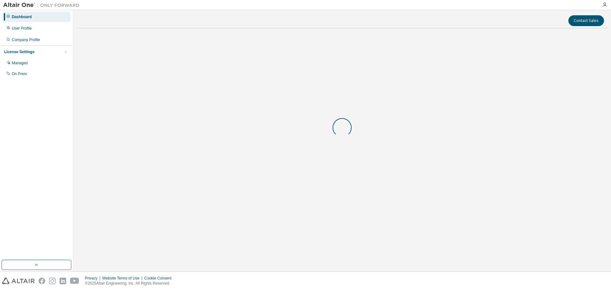 The width and height of the screenshot is (611, 290). What do you see at coordinates (20, 63) in the screenshot?
I see `div: Managed` at bounding box center [20, 63].